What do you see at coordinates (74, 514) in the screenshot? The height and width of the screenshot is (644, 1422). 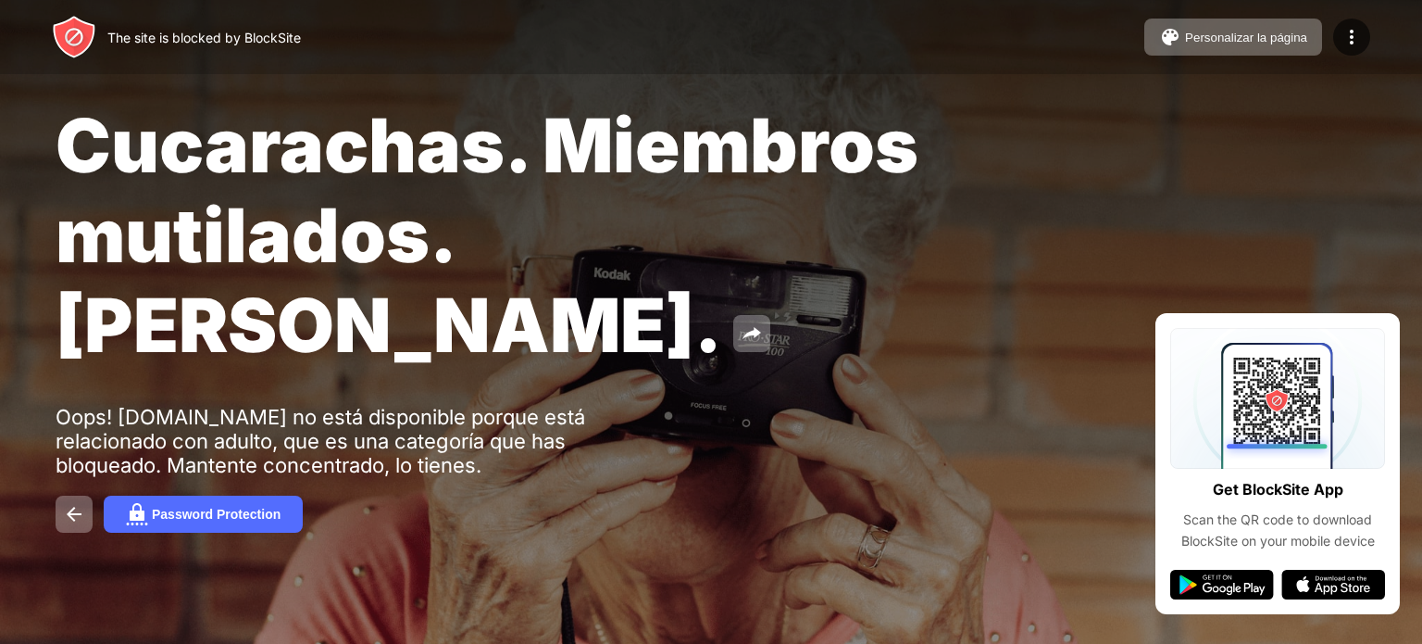 I see `img: back.svg` at bounding box center [74, 514].